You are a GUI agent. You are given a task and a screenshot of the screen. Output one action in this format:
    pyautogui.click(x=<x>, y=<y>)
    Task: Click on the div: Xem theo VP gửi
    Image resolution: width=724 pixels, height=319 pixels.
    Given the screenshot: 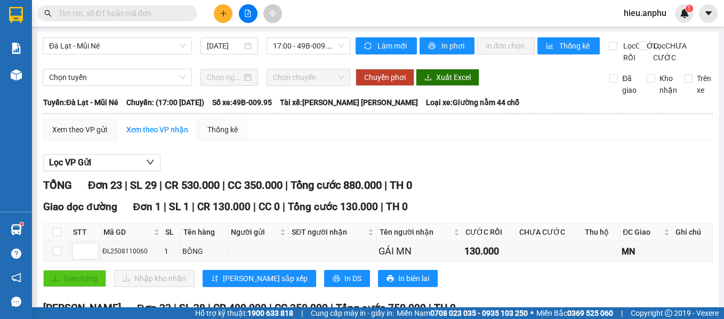 What is the action you would take?
    pyautogui.click(x=79, y=130)
    